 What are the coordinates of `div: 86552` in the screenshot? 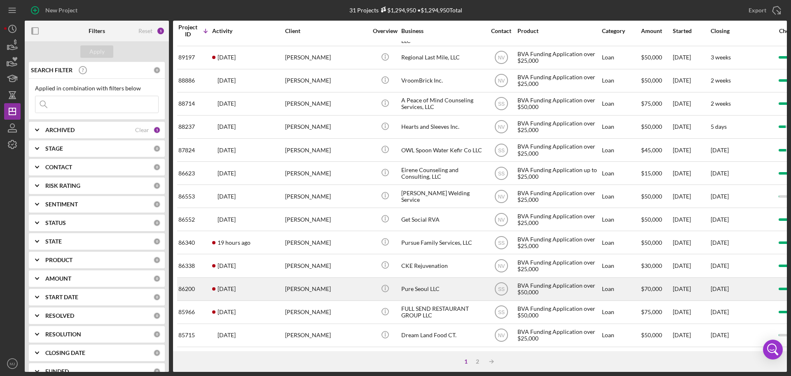 It's located at (195, 219).